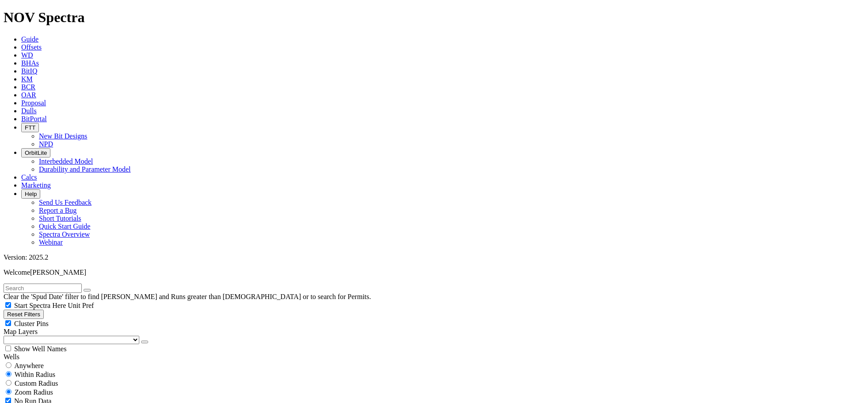 This screenshot has height=403, width=849. I want to click on span: Custom Radius, so click(36, 383).